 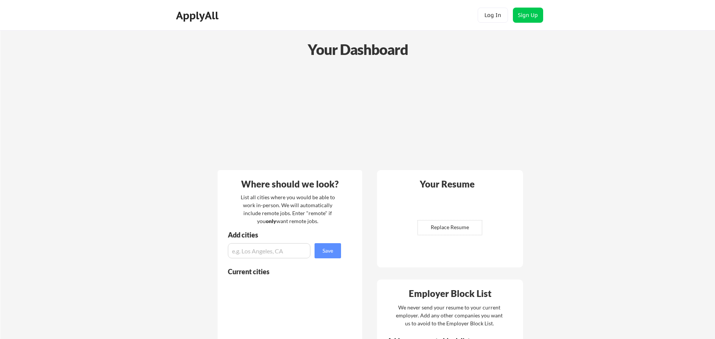 I want to click on button: Save, so click(x=328, y=250).